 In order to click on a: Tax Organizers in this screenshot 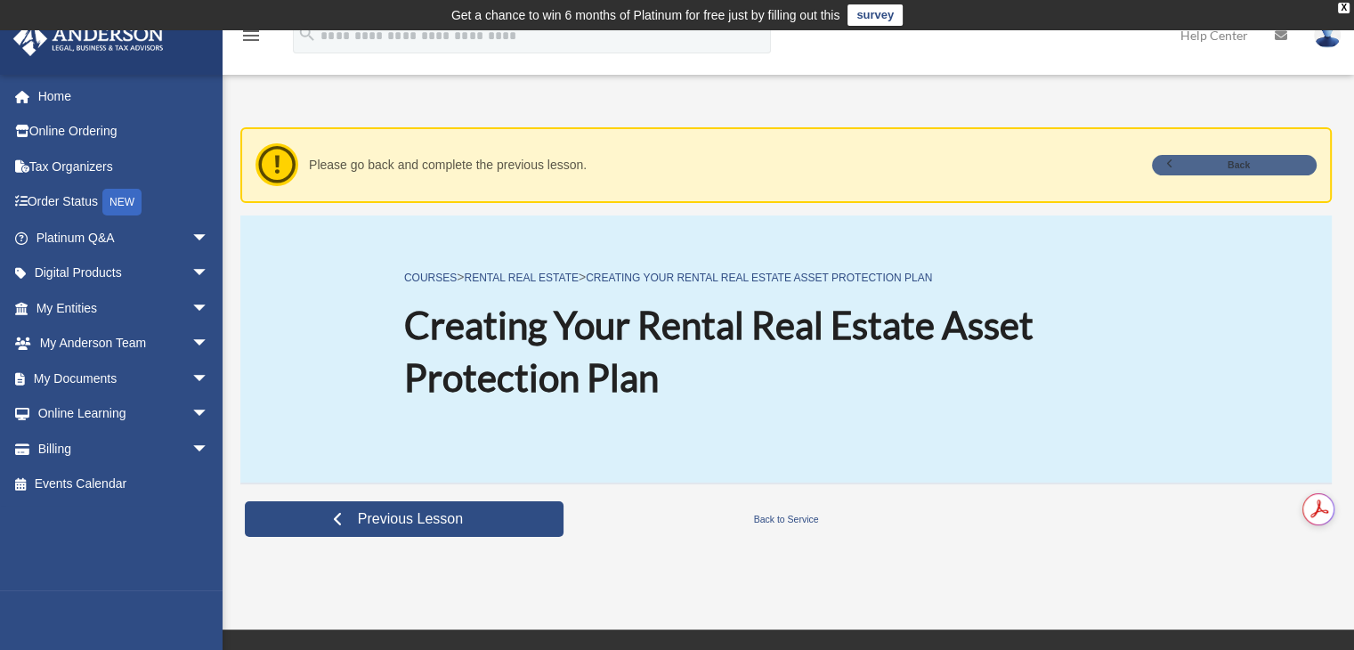, I will do `click(124, 166)`.